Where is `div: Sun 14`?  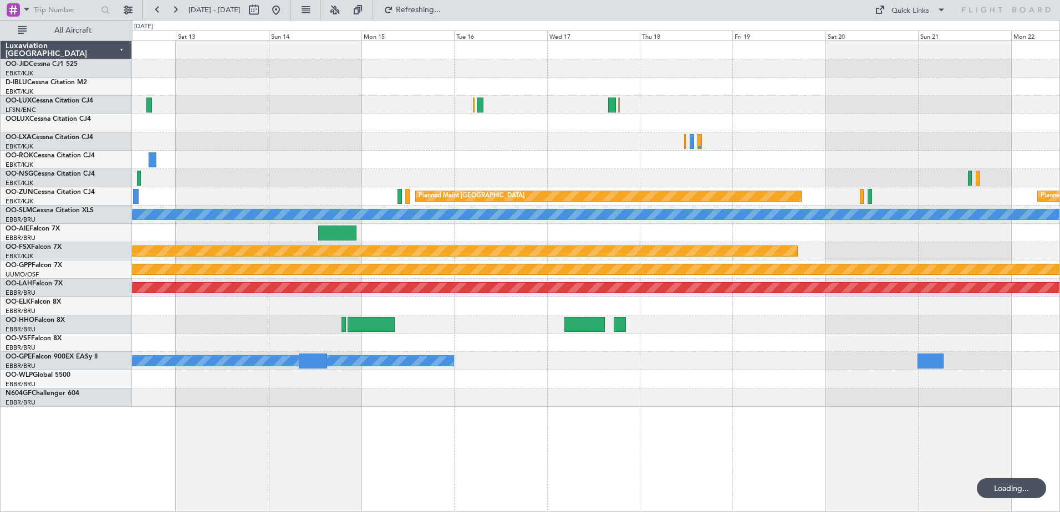
div: Sun 14 is located at coordinates (315, 35).